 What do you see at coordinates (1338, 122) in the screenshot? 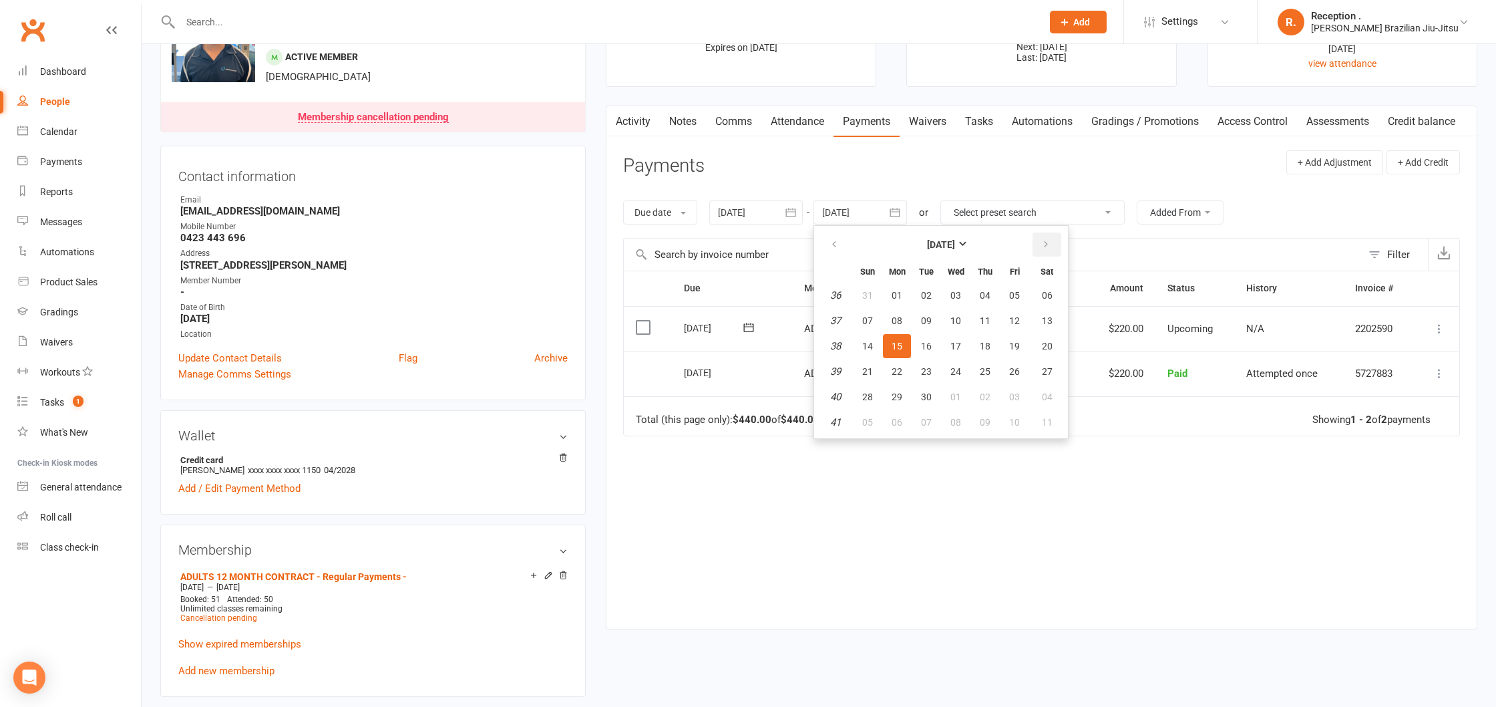
I see `a: Assessments` at bounding box center [1338, 122].